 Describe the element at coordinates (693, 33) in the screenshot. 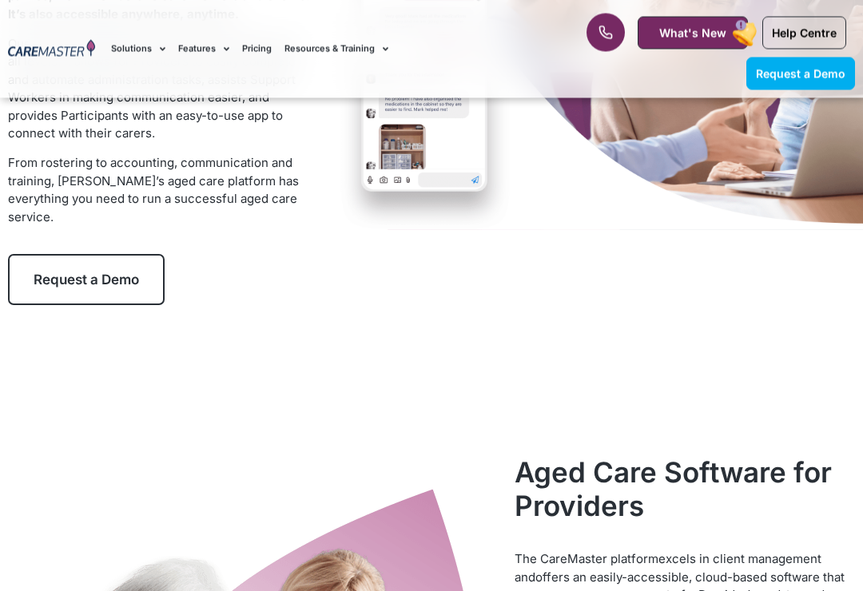

I see `a: What's New` at that location.